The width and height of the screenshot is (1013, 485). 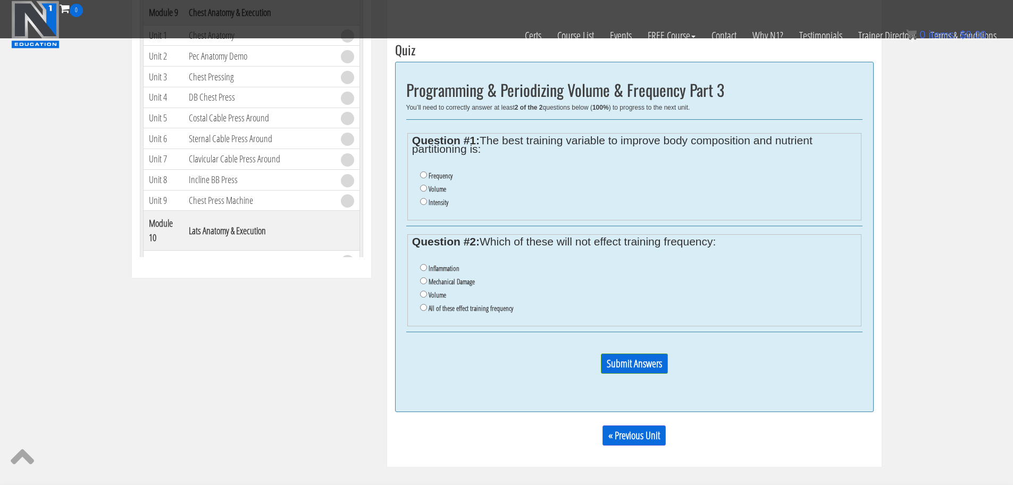 I want to click on img: icon11.png, so click(x=912, y=35).